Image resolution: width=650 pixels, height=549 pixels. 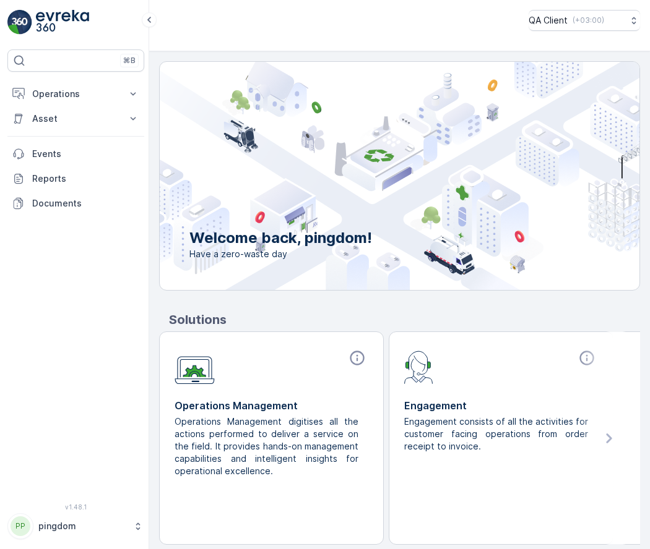 What do you see at coordinates (280, 254) in the screenshot?
I see `span: Have a zero-waste day` at bounding box center [280, 254].